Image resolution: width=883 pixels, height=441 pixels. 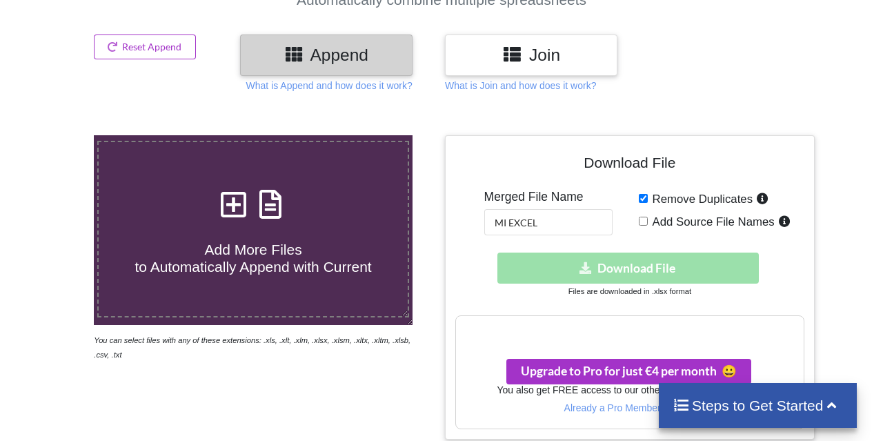 What do you see at coordinates (145, 47) in the screenshot?
I see `button: Reset Append` at bounding box center [145, 47].